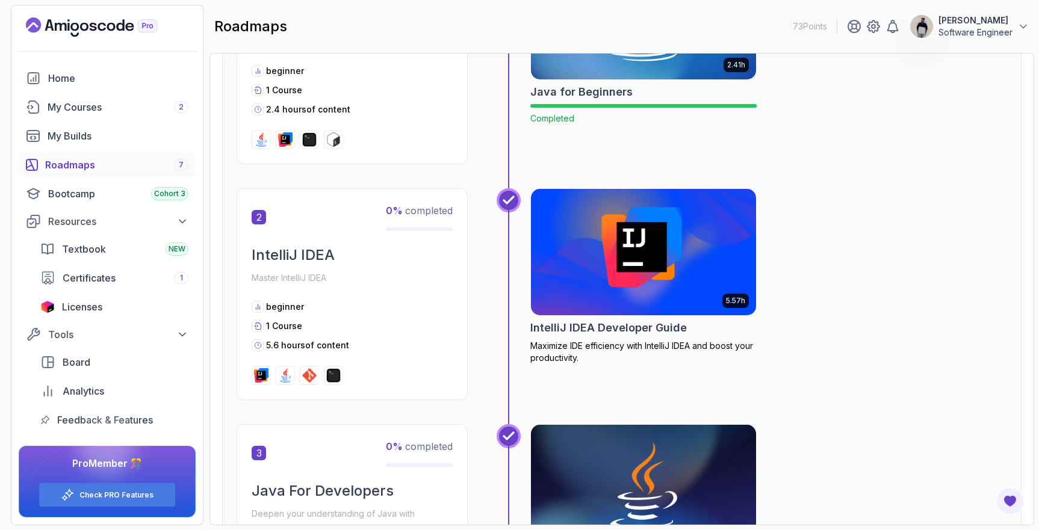 Image resolution: width=1039 pixels, height=530 pixels. What do you see at coordinates (118, 222) in the screenshot?
I see `div: Resources` at bounding box center [118, 222].